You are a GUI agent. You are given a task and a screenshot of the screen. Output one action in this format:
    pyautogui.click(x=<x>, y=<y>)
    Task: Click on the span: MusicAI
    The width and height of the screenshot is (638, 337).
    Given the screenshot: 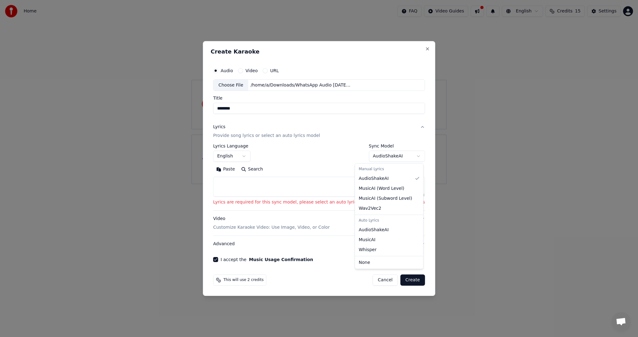 What is the action you would take?
    pyautogui.click(x=367, y=240)
    